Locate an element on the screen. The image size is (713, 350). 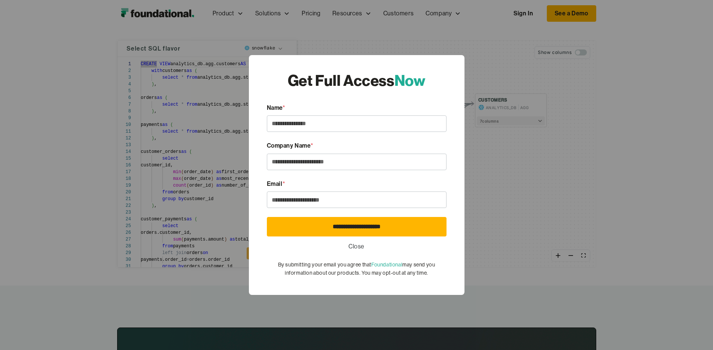
div: Company Name is located at coordinates (357, 146).